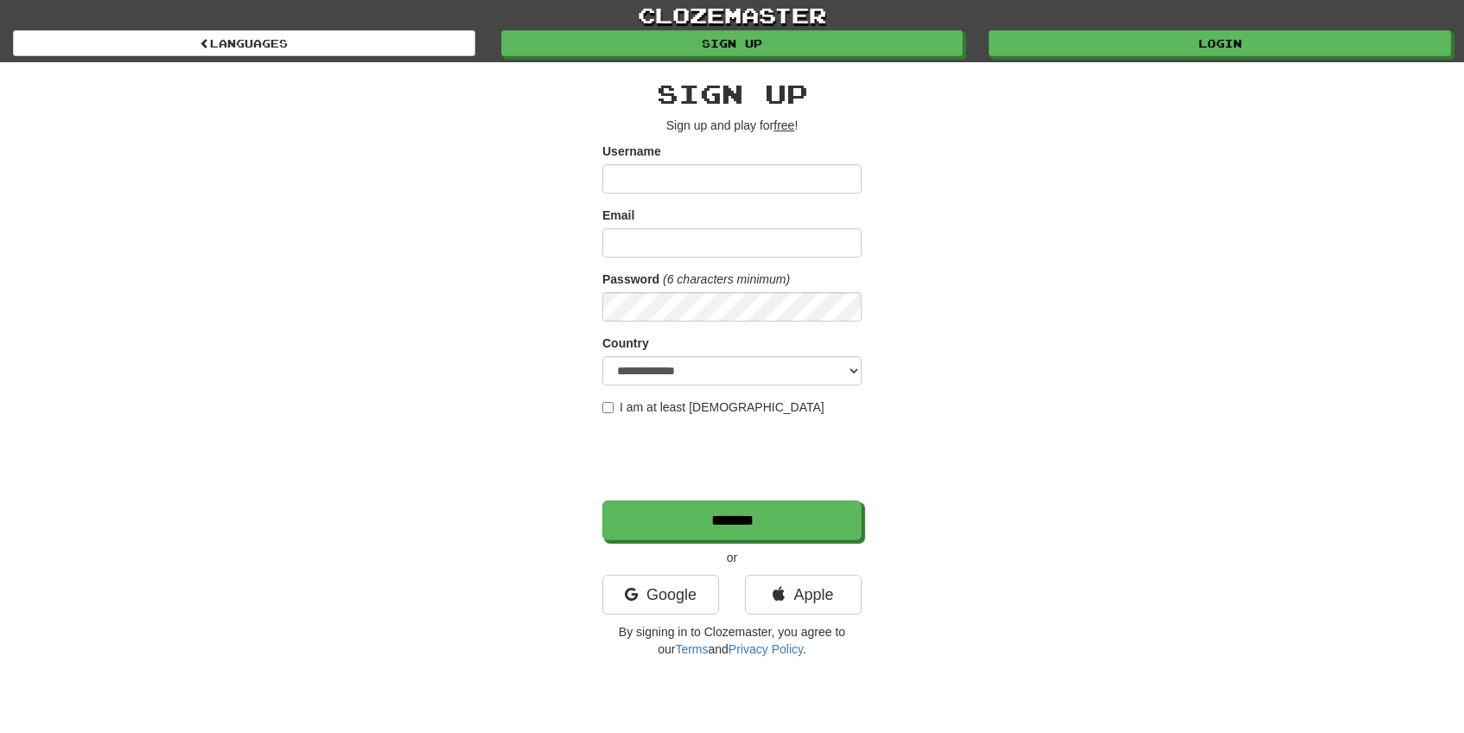  What do you see at coordinates (732, 43) in the screenshot?
I see `a: Sign up` at bounding box center [732, 43].